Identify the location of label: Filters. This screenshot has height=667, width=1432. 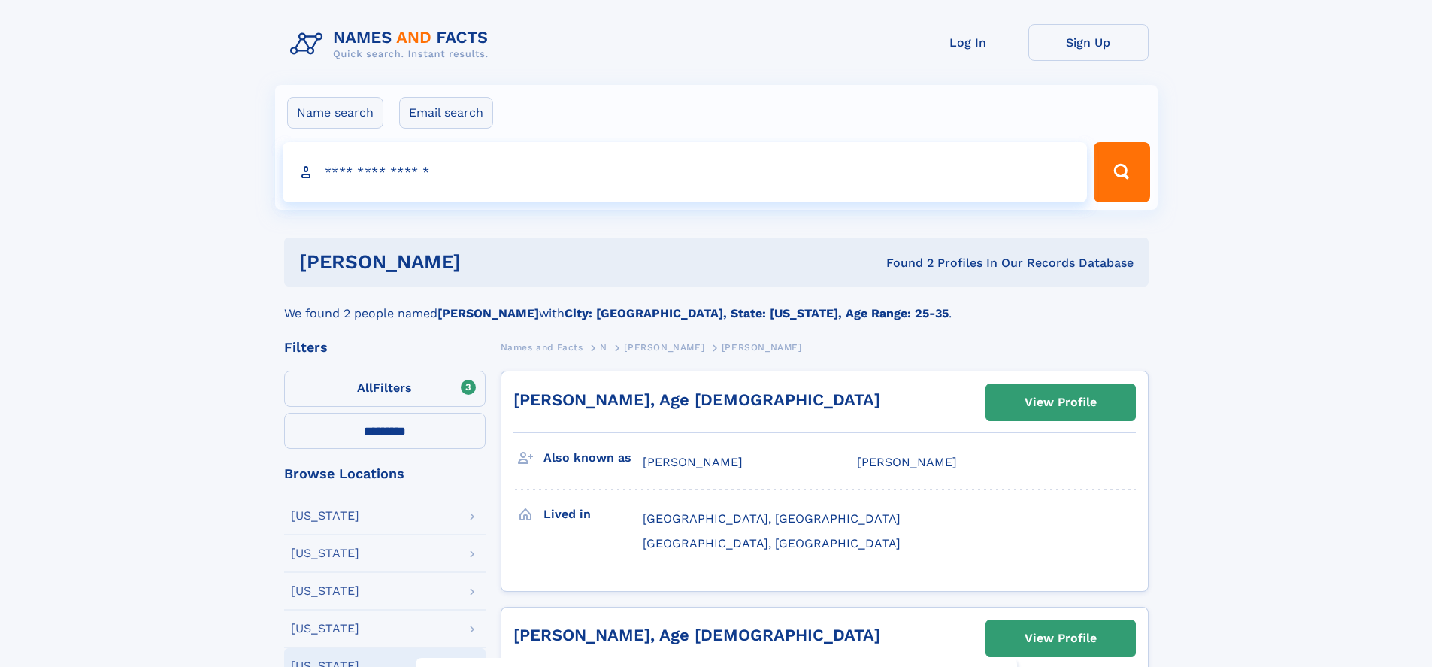
(385, 389).